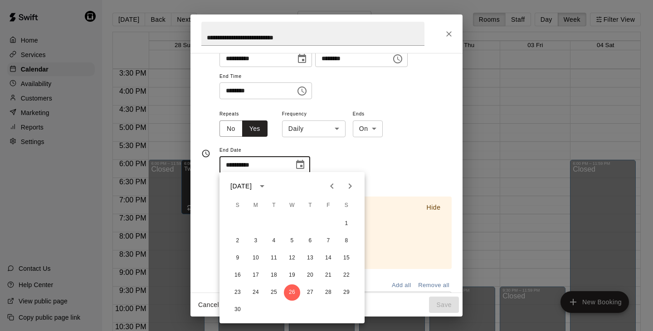 The width and height of the screenshot is (653, 331). What do you see at coordinates (265, 151) in the screenshot?
I see `span: End Date` at bounding box center [265, 151].